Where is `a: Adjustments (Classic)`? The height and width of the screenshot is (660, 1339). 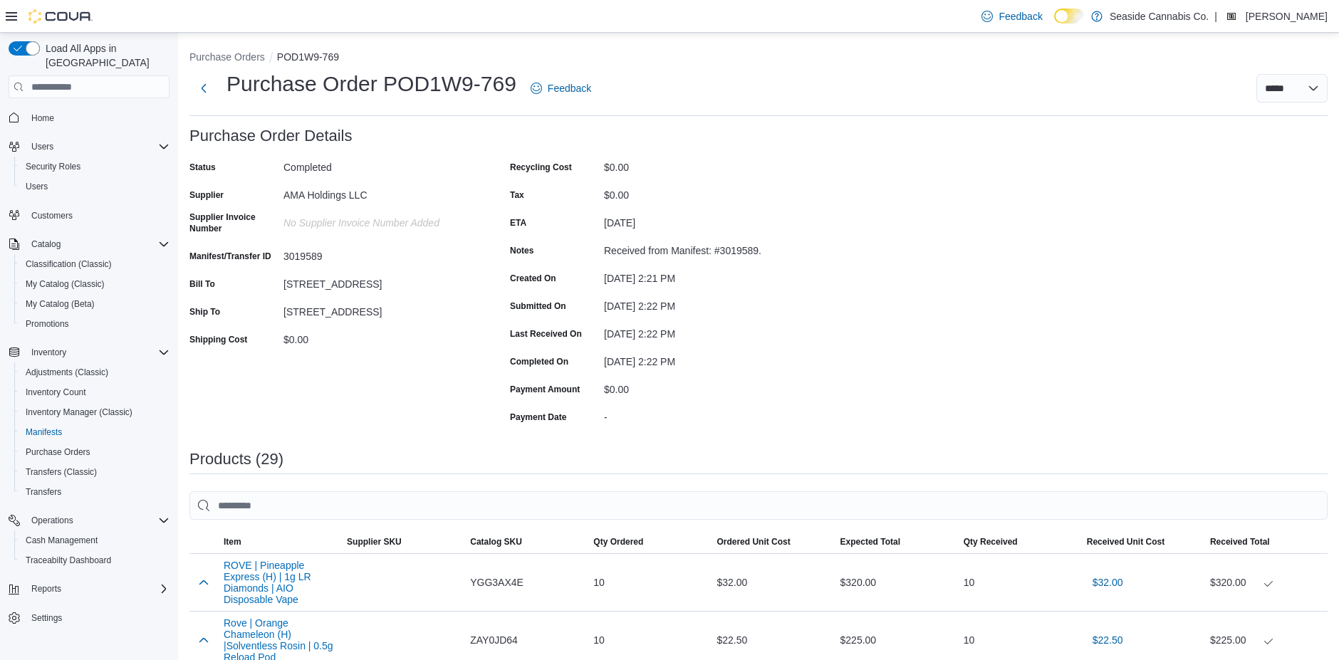
a: Adjustments (Classic) is located at coordinates (67, 373).